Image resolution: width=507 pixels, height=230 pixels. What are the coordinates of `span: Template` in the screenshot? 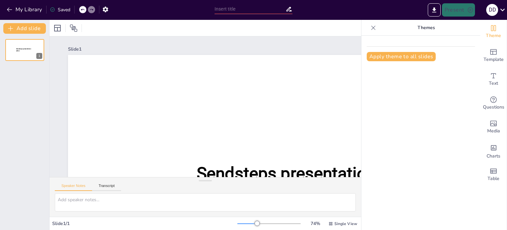 It's located at (494, 59).